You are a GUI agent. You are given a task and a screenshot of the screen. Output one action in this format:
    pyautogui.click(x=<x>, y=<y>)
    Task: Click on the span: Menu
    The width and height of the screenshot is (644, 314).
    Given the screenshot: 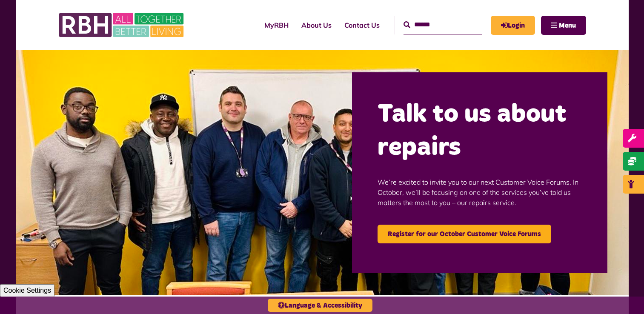 What is the action you would take?
    pyautogui.click(x=567, y=26)
    